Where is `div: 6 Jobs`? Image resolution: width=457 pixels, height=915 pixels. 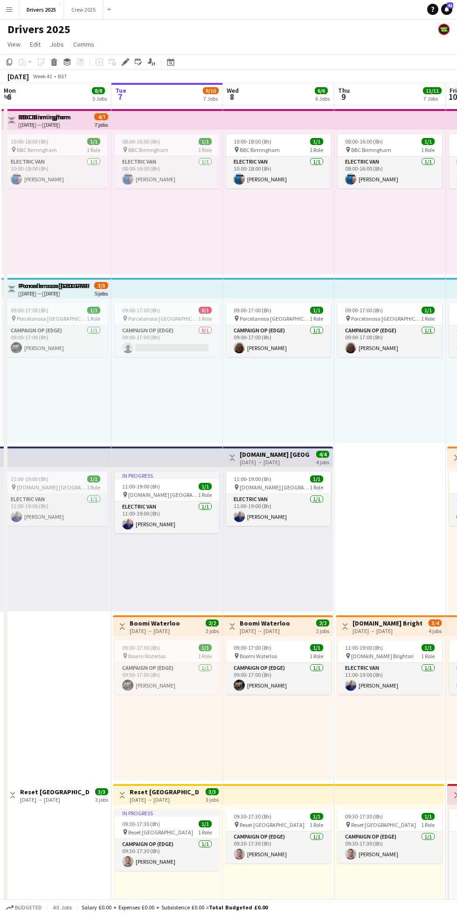
div: 6 Jobs is located at coordinates (322, 98).